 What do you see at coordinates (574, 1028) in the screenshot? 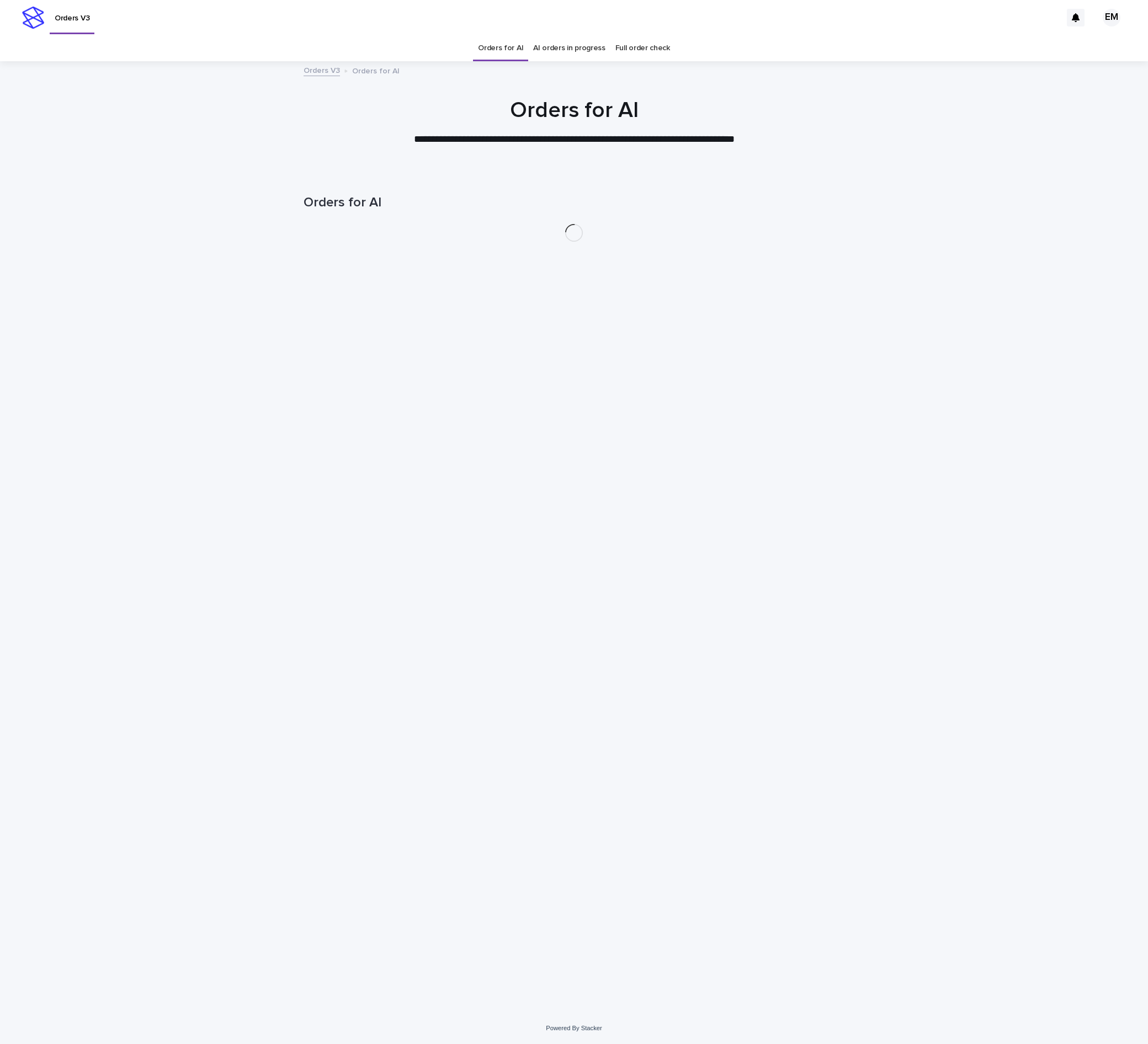
I see `a: Powered By Stacker` at bounding box center [574, 1028].